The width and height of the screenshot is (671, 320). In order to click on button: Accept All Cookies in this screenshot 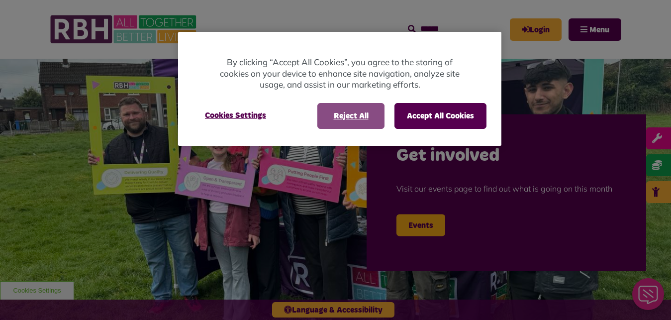, I will do `click(440, 116)`.